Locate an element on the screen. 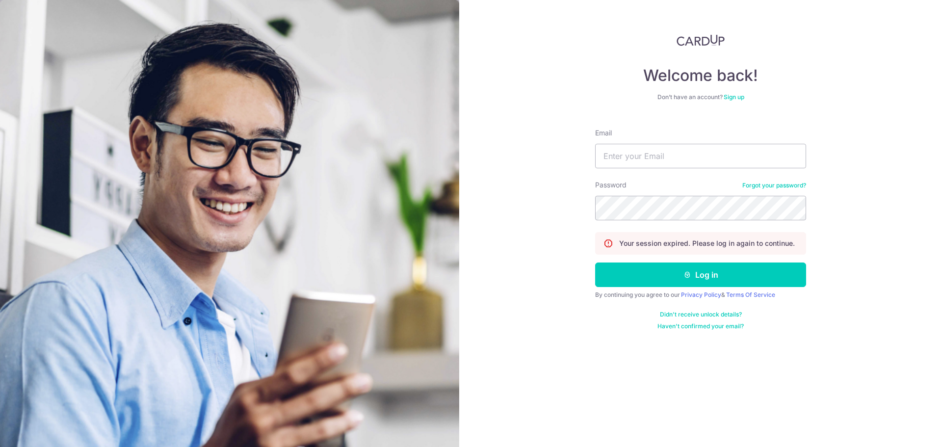  label: Password is located at coordinates (611, 185).